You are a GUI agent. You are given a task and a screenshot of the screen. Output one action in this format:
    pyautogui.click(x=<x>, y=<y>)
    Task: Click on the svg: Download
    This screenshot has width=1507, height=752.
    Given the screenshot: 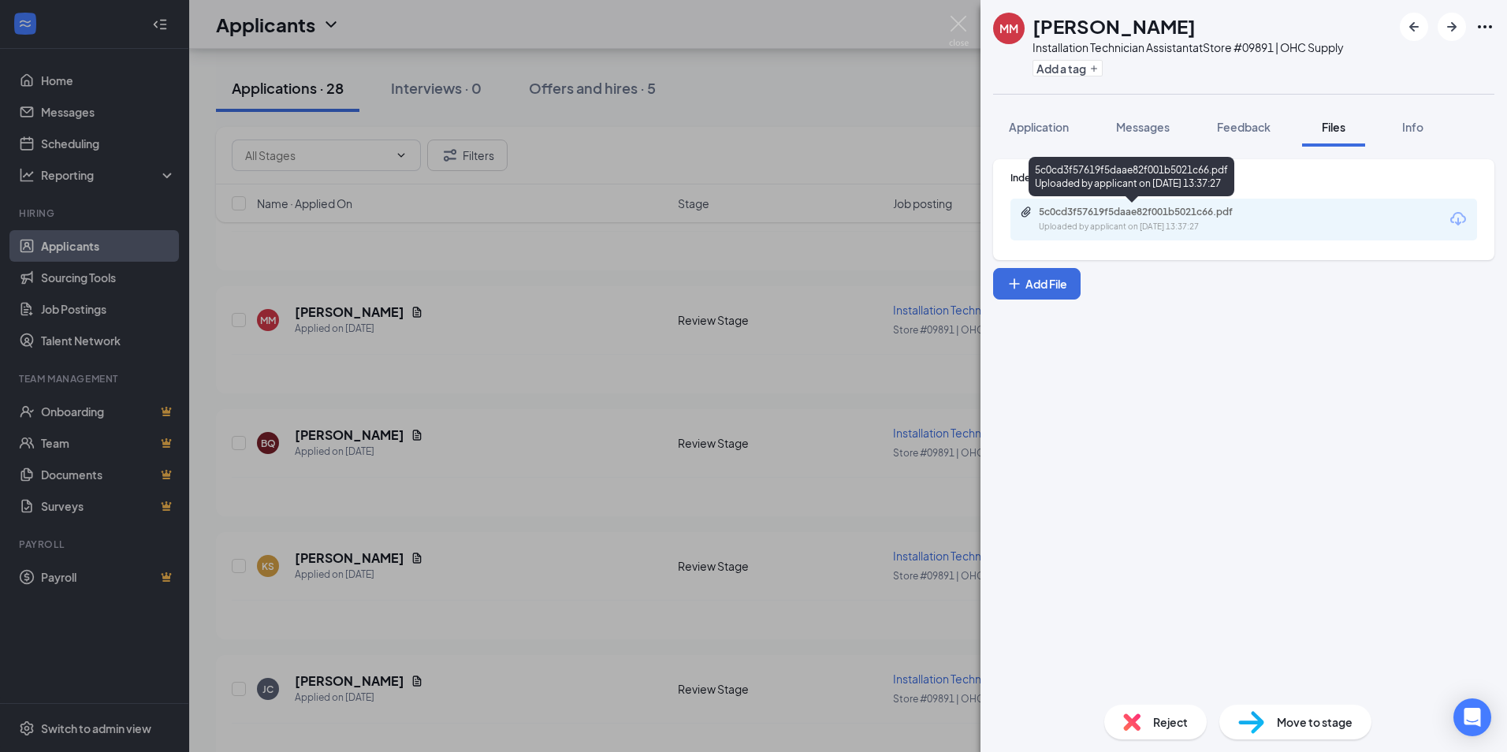 What is the action you would take?
    pyautogui.click(x=1458, y=219)
    